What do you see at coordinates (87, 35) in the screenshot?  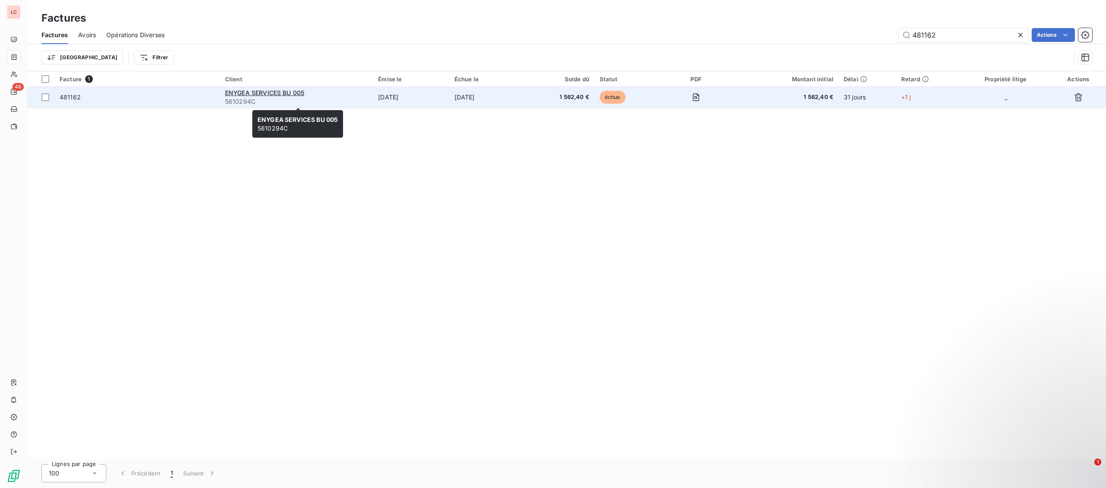 I see `span: Avoirs` at bounding box center [87, 35].